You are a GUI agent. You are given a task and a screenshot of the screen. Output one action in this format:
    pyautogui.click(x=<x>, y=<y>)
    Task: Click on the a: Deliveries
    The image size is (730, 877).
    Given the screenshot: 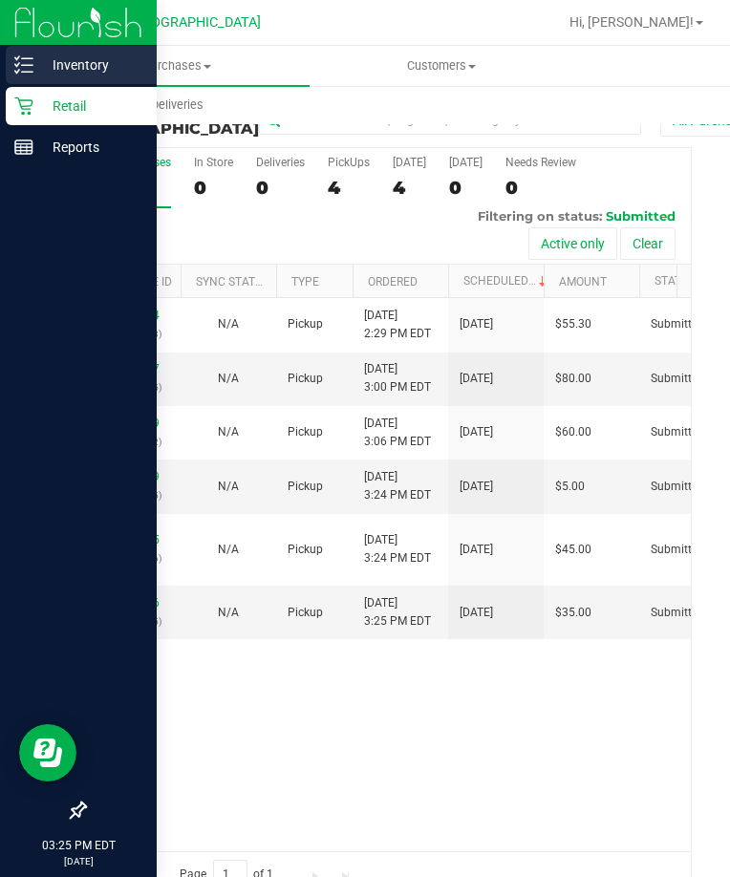 What is the action you would take?
    pyautogui.click(x=178, y=105)
    